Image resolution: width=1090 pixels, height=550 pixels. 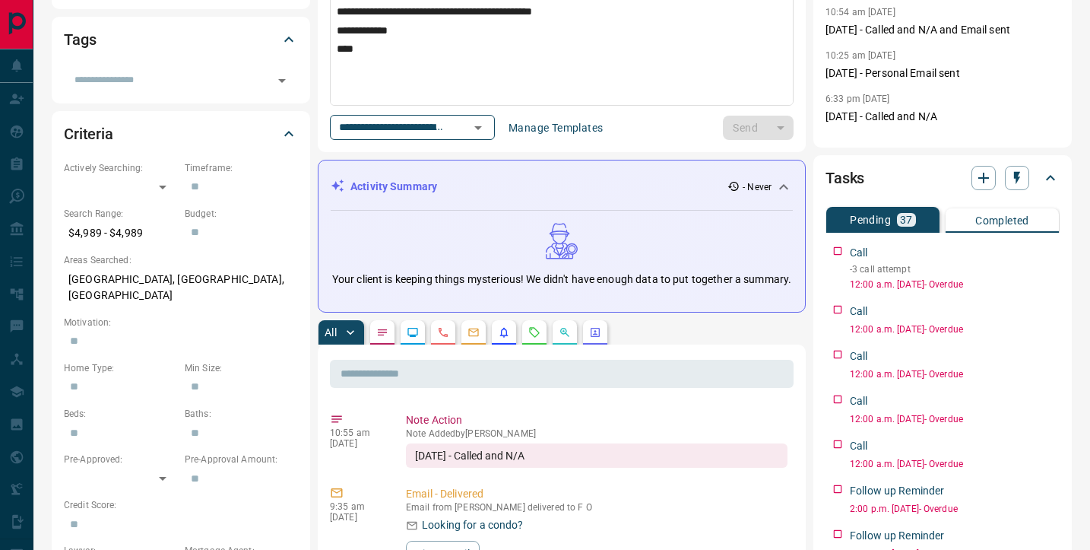 What do you see at coordinates (120, 233) in the screenshot?
I see `p: $4,989 - $4,989` at bounding box center [120, 233].